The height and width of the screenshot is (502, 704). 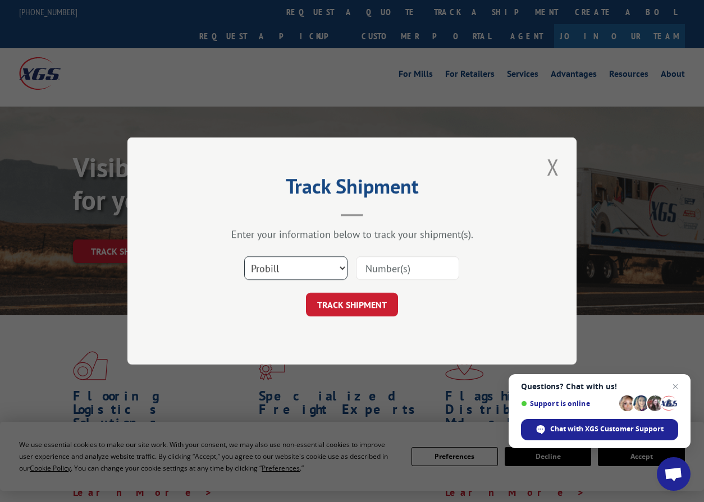 I want to click on input: Number(s), so click(x=408, y=268).